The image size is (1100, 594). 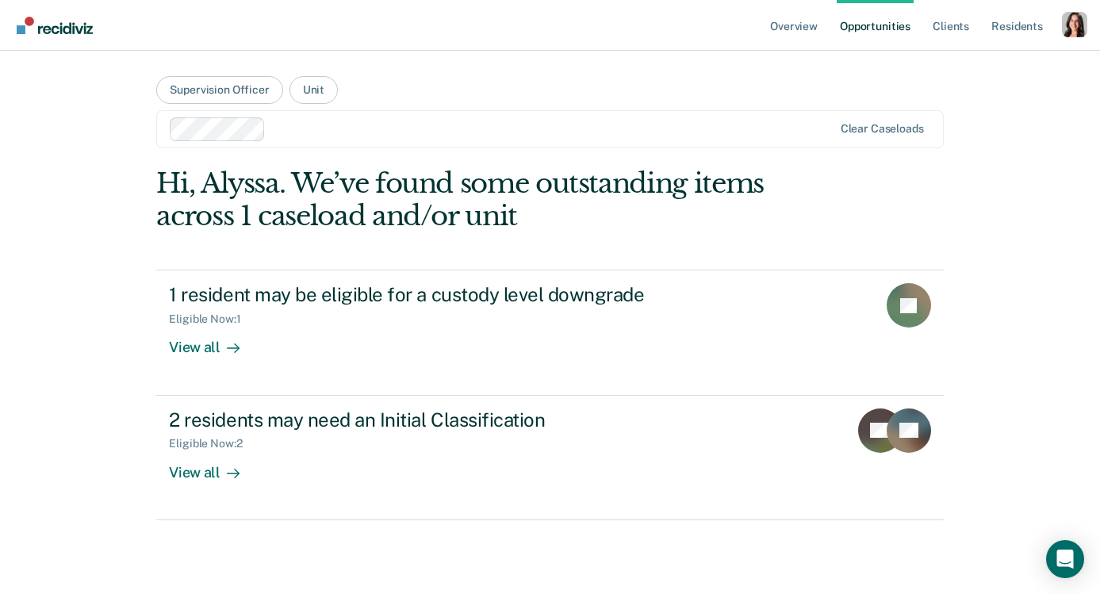 I want to click on div: 2 residents may need an Initial Classification, so click(x=447, y=419).